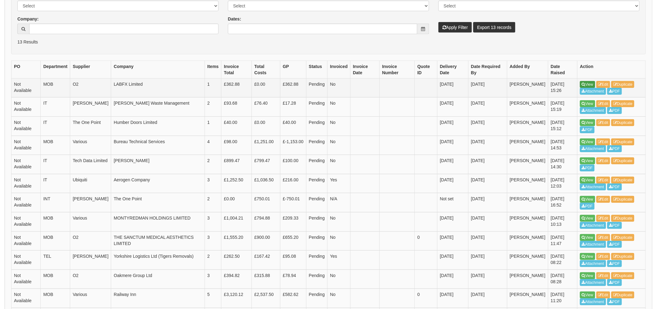  I want to click on td: £98.00, so click(237, 145).